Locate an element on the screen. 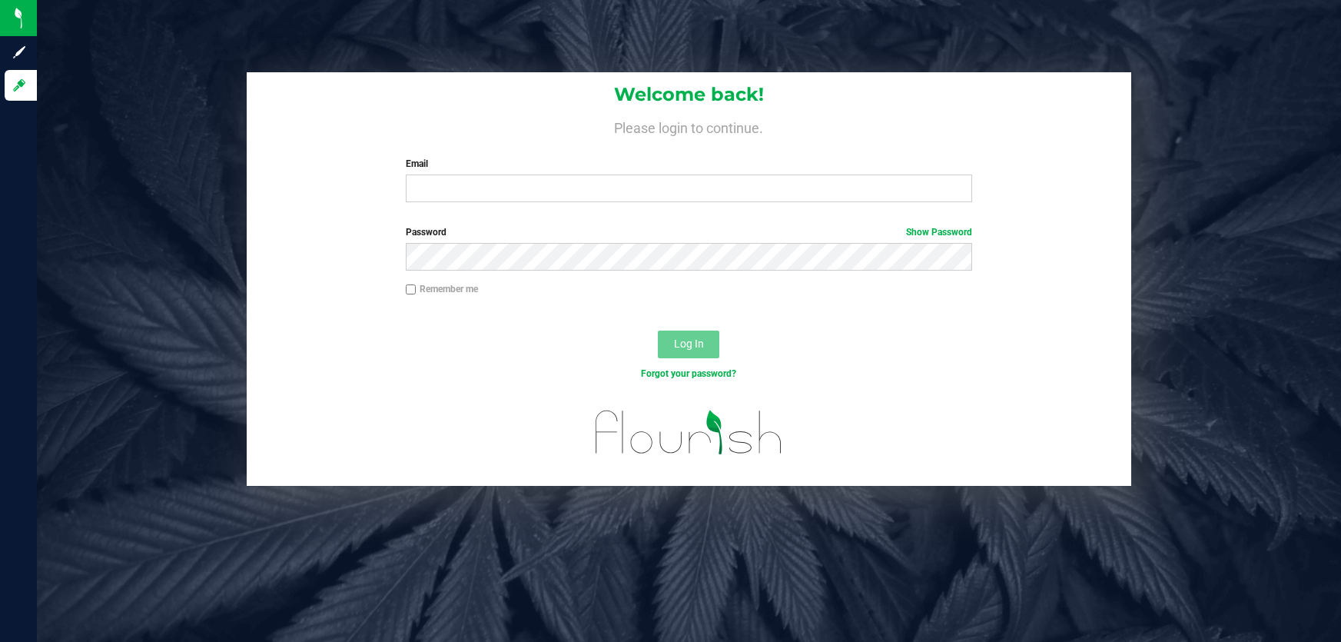 This screenshot has width=1341, height=642. a: Forgot your password? is located at coordinates (689, 373).